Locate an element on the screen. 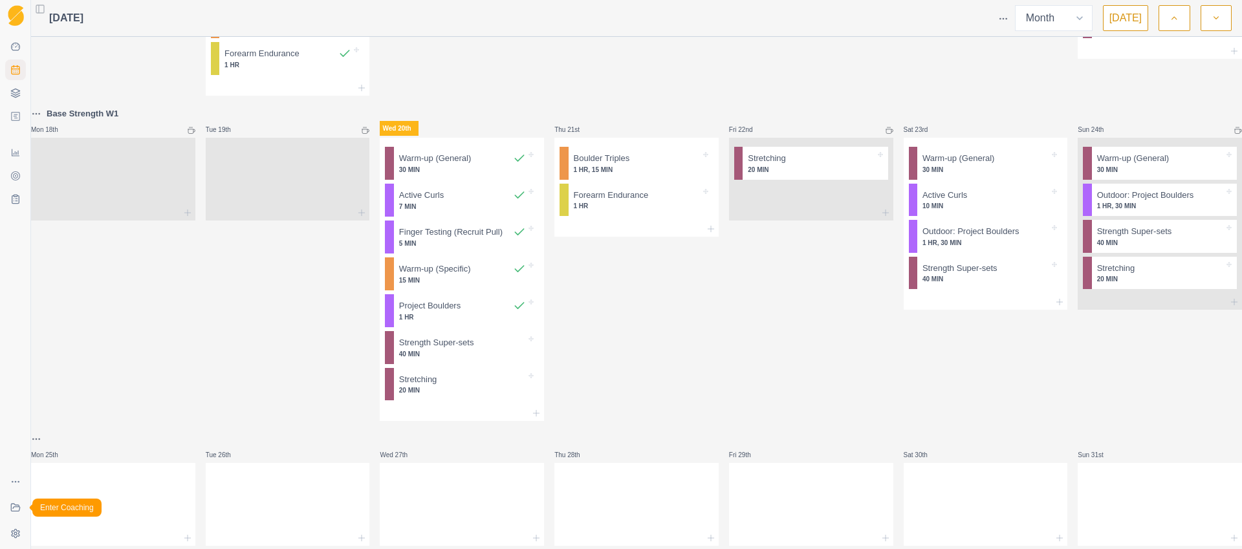 The image size is (1242, 549). p: Boulder Triples is located at coordinates (602, 158).